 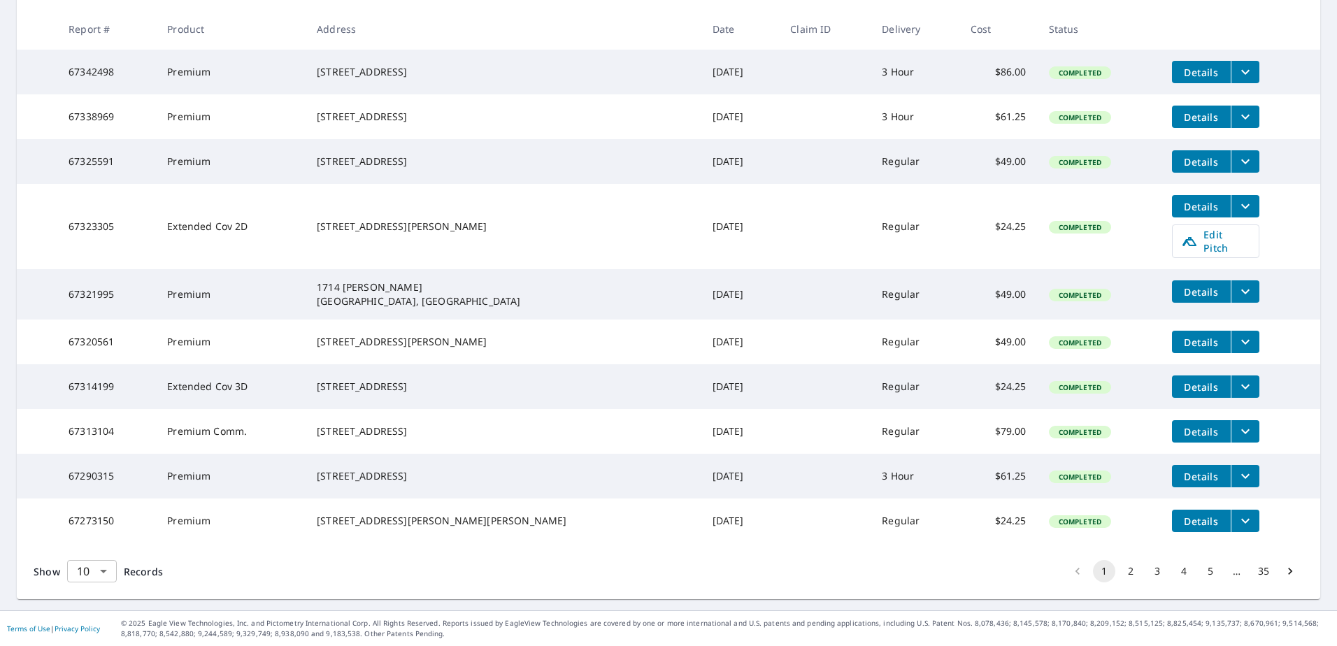 What do you see at coordinates (1201, 117) in the screenshot?
I see `button: detailsBtn-67338969` at bounding box center [1201, 117].